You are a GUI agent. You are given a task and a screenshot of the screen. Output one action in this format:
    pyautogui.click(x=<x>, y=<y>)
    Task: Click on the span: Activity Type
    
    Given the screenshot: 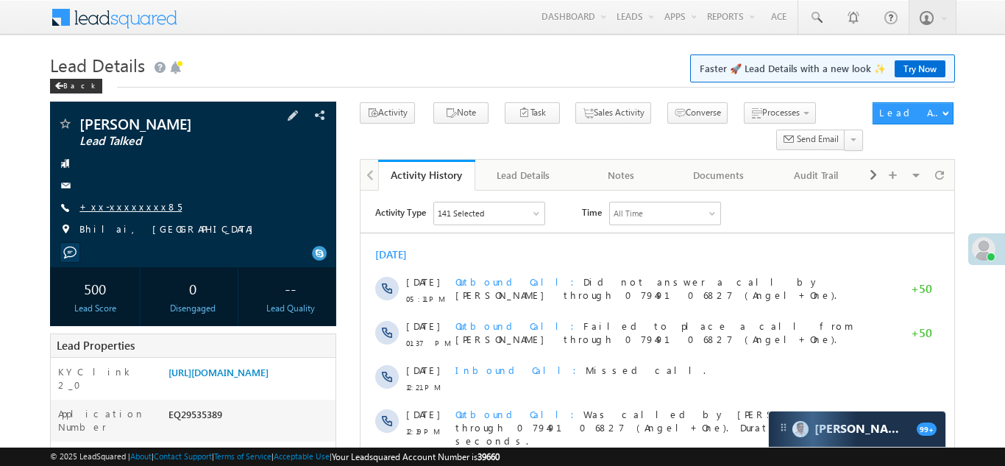 What is the action you would take?
    pyautogui.click(x=40, y=22)
    